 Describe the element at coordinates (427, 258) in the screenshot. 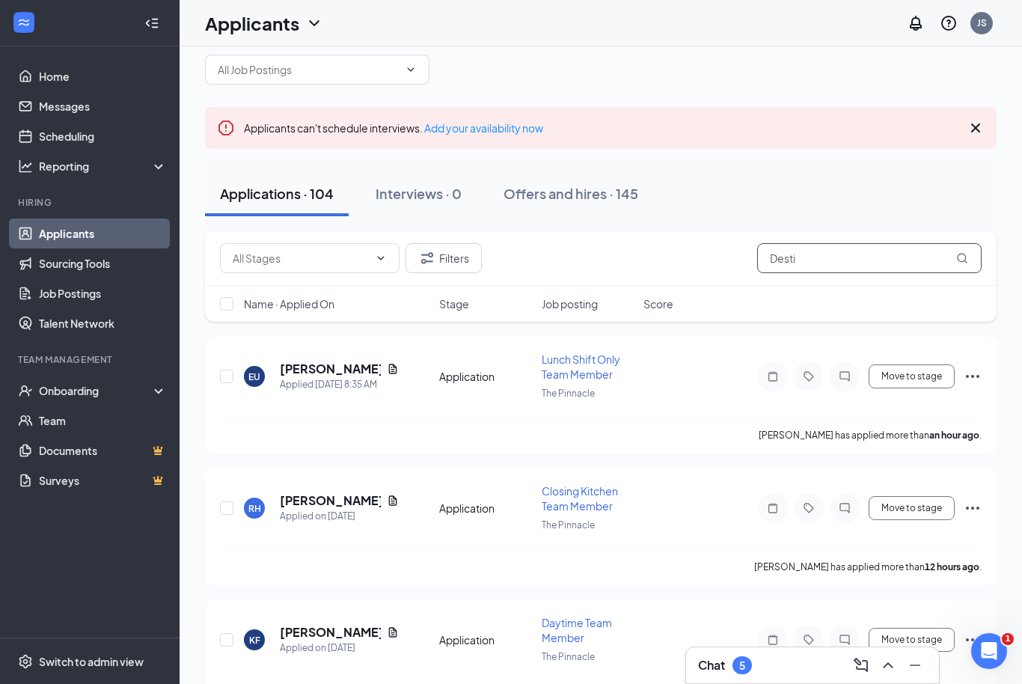

I see `svg: Filter` at that location.